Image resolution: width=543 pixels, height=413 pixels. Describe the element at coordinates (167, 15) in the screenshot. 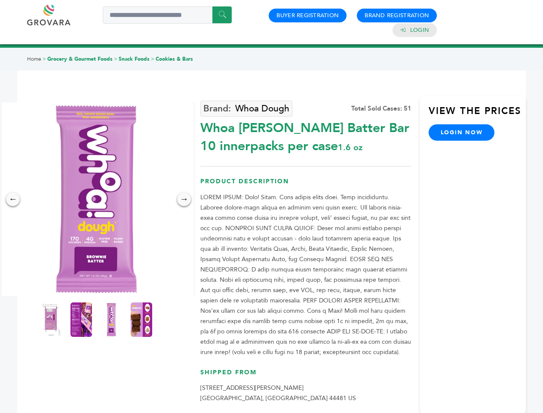

I see `input: Search a product or brand...` at that location.